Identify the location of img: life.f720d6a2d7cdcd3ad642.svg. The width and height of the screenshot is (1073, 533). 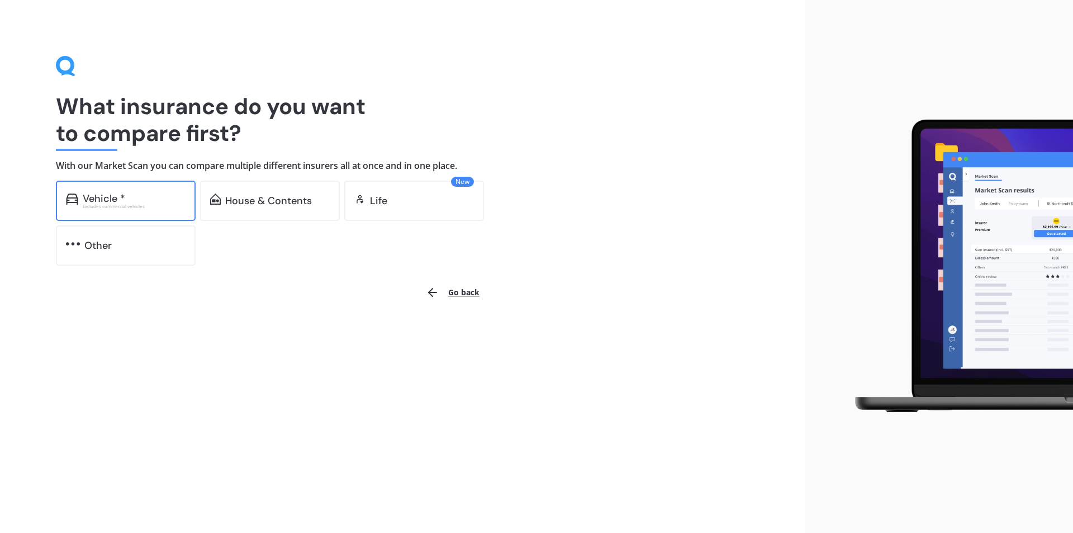
(360, 199).